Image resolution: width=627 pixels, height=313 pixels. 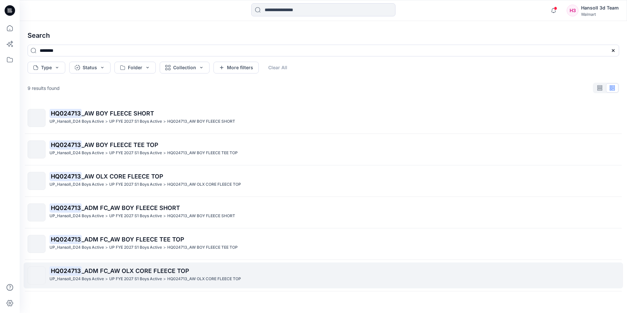 What do you see at coordinates (600, 14) in the screenshot?
I see `div: Walmart` at bounding box center [600, 14].